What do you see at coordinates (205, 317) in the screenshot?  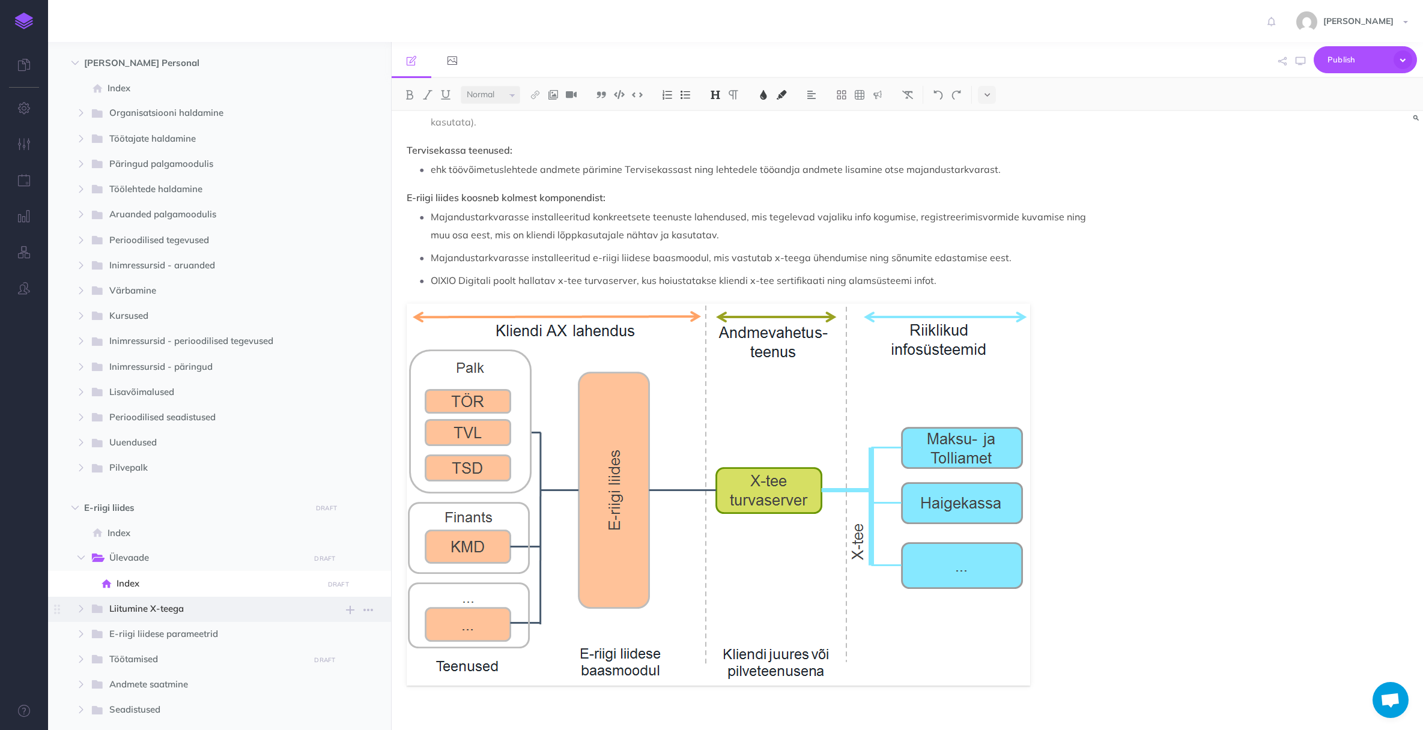 I see `span: Kursused` at bounding box center [205, 317].